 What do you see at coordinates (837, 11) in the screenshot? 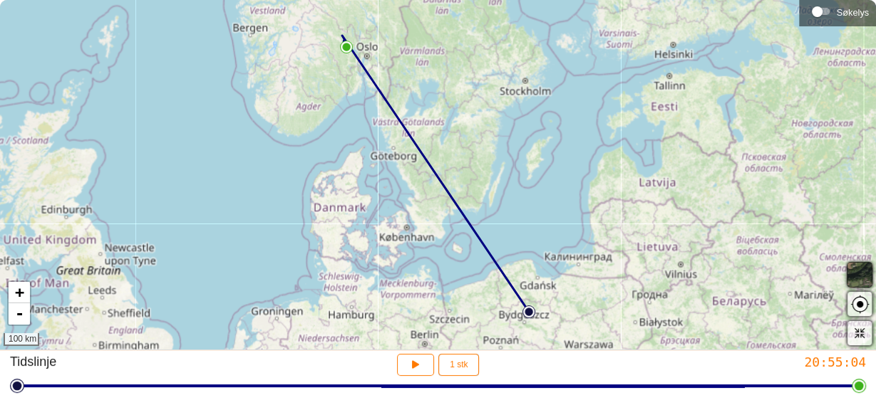
I see `div: Søkelys` at bounding box center [837, 11].